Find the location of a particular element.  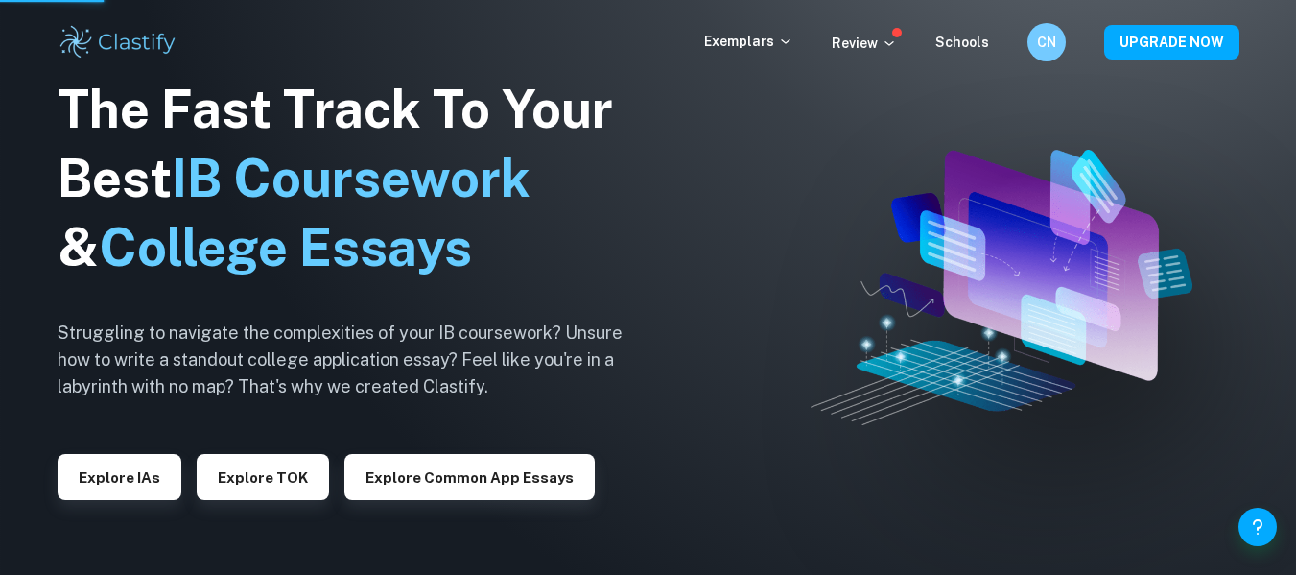

p: Review is located at coordinates (865, 43).